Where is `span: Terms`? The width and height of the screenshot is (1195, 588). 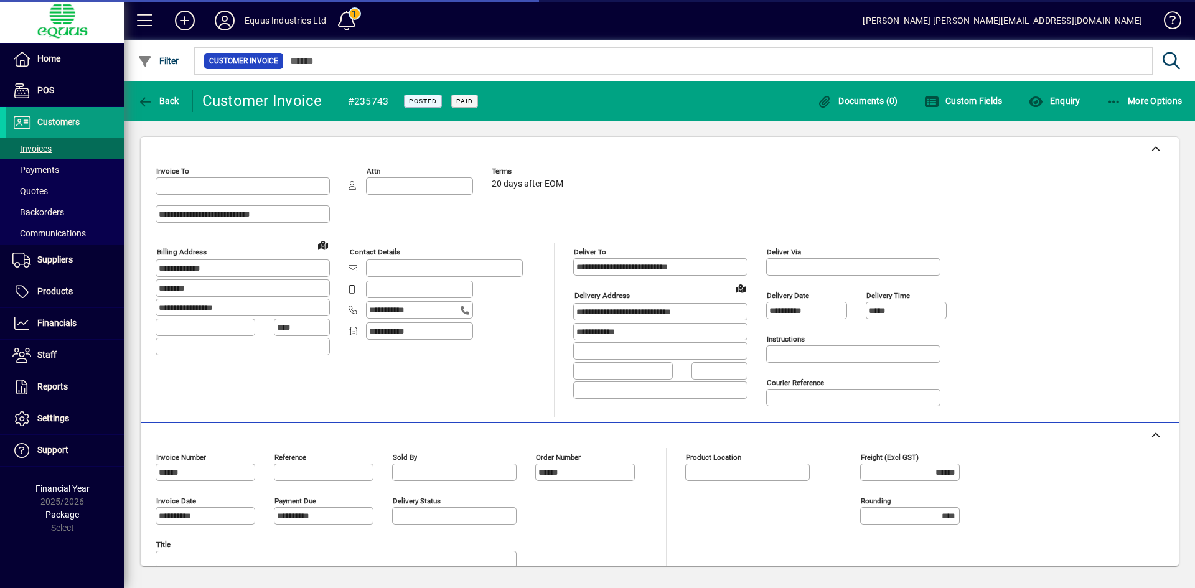
span: Terms is located at coordinates (529, 171).